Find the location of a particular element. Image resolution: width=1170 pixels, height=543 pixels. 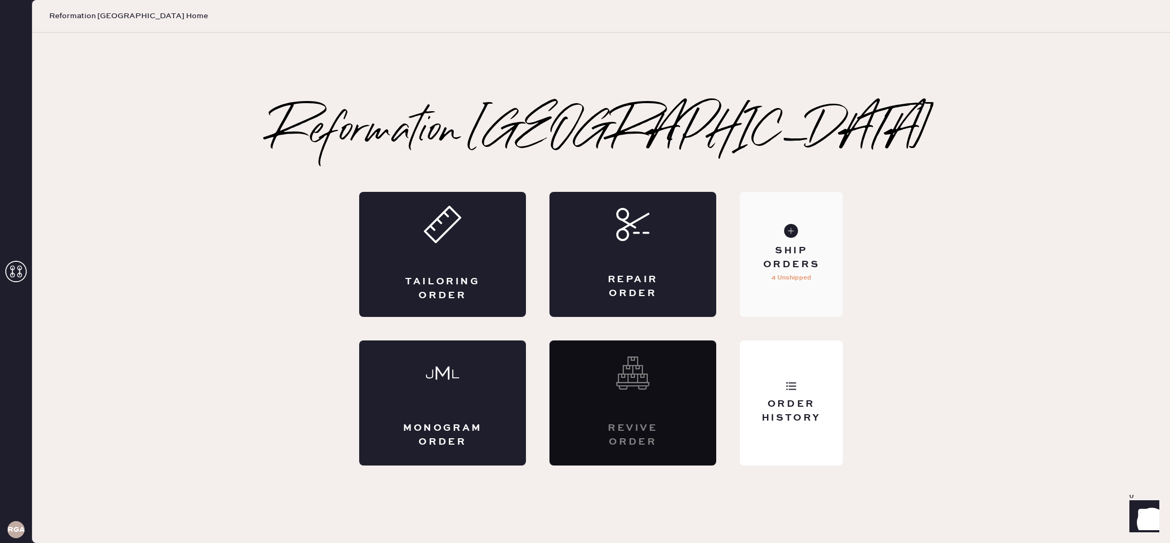

div: Repair Order is located at coordinates (633, 287).